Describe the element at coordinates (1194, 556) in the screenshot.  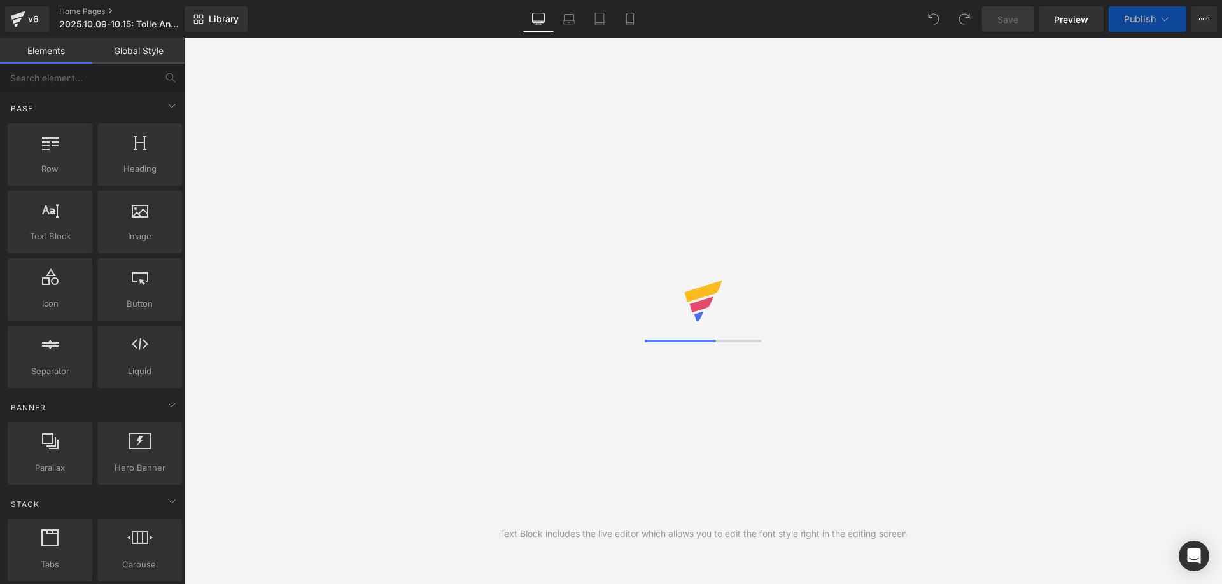
I see `div: Open Intercom Messenger` at that location.